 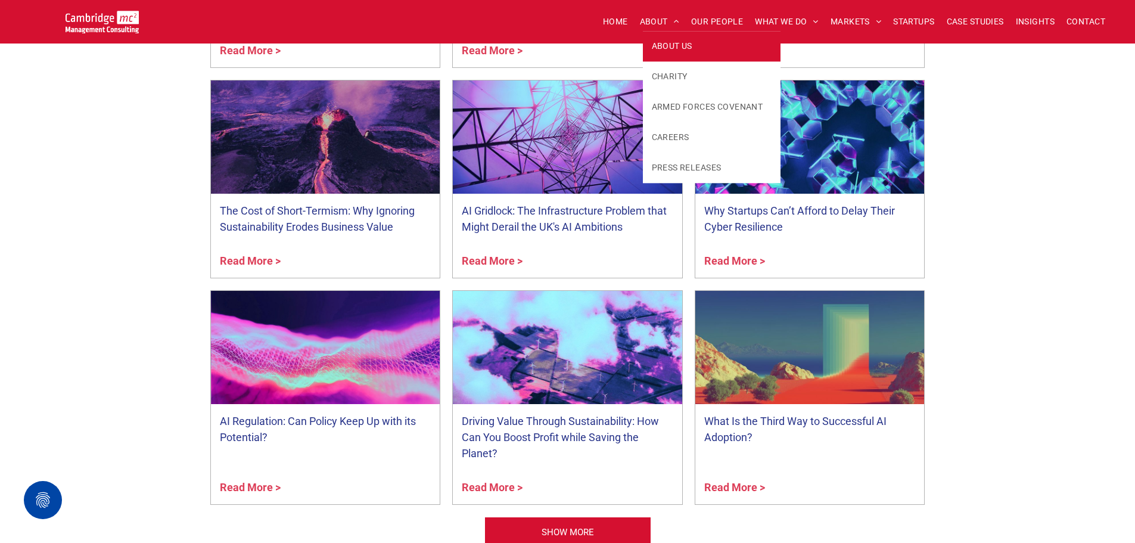 I want to click on span: ARMED FORCES COVENANT, so click(x=707, y=107).